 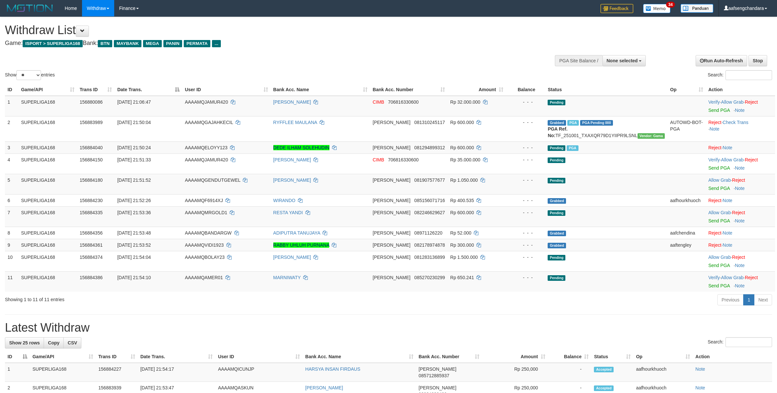 I want to click on th: Status, so click(x=606, y=90).